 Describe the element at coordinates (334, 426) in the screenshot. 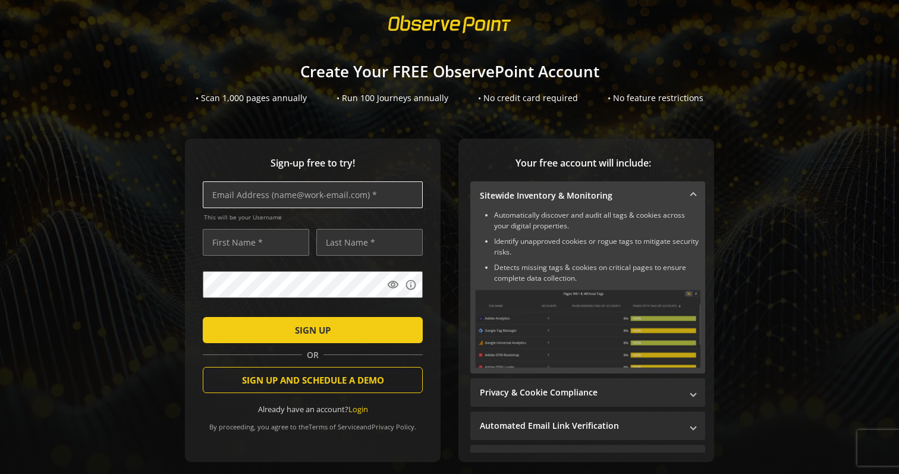

I see `a: Terms of Service` at that location.